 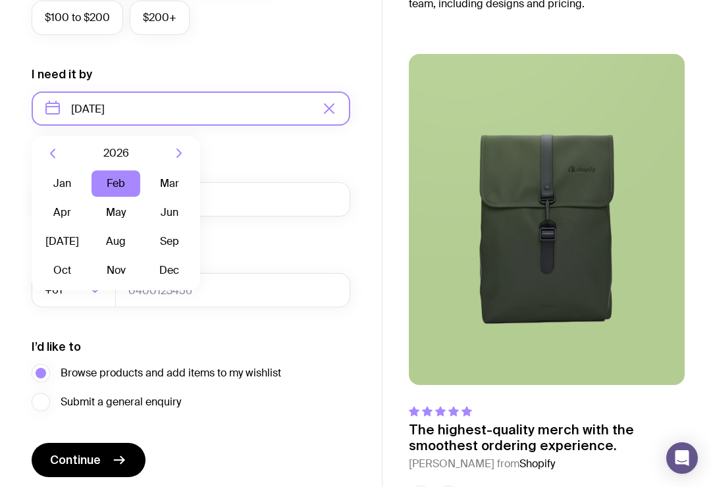 What do you see at coordinates (115, 184) in the screenshot?
I see `button: Feb` at bounding box center [115, 184].